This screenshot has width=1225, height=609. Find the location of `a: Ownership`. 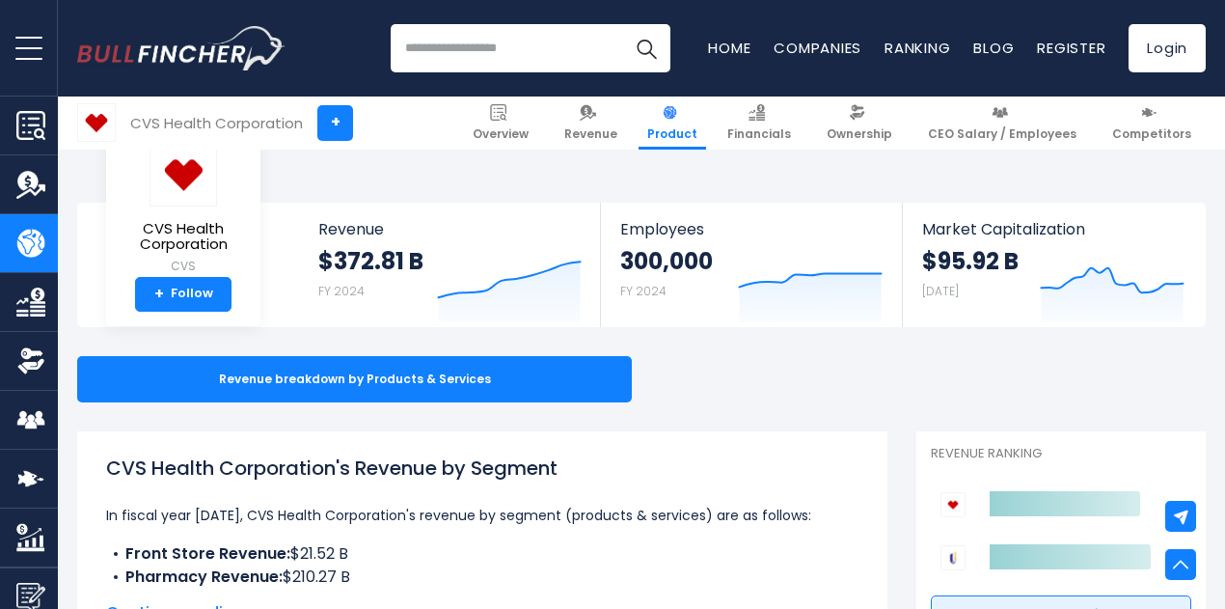

a: Ownership is located at coordinates (860, 123).